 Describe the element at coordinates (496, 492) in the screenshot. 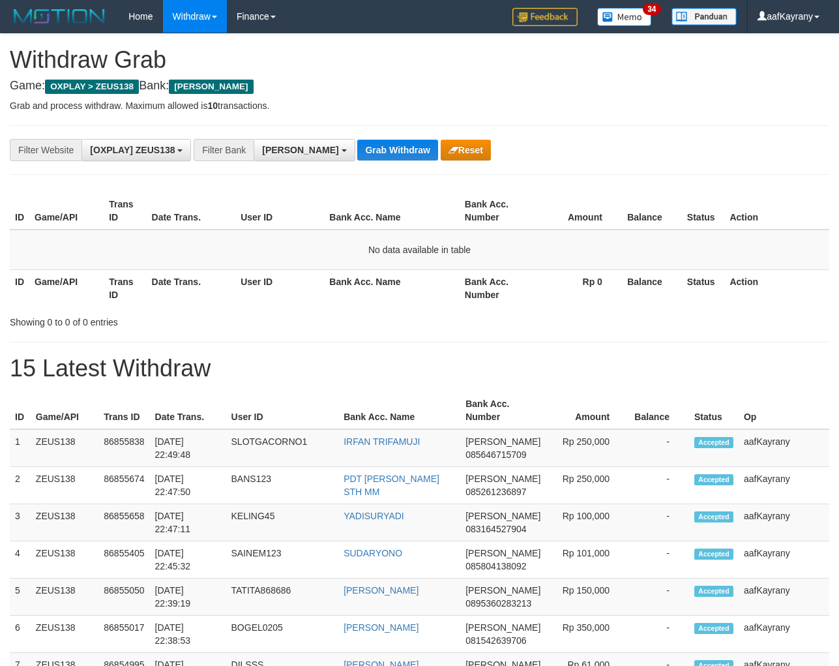

I see `span: Copy 085261236897 to clipboard` at that location.